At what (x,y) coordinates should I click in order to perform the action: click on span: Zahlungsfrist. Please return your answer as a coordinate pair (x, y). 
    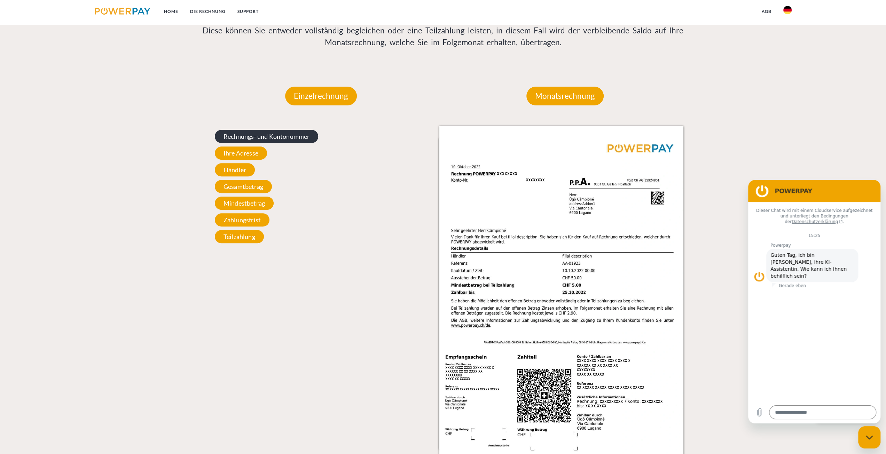
    Looking at the image, I should click on (242, 220).